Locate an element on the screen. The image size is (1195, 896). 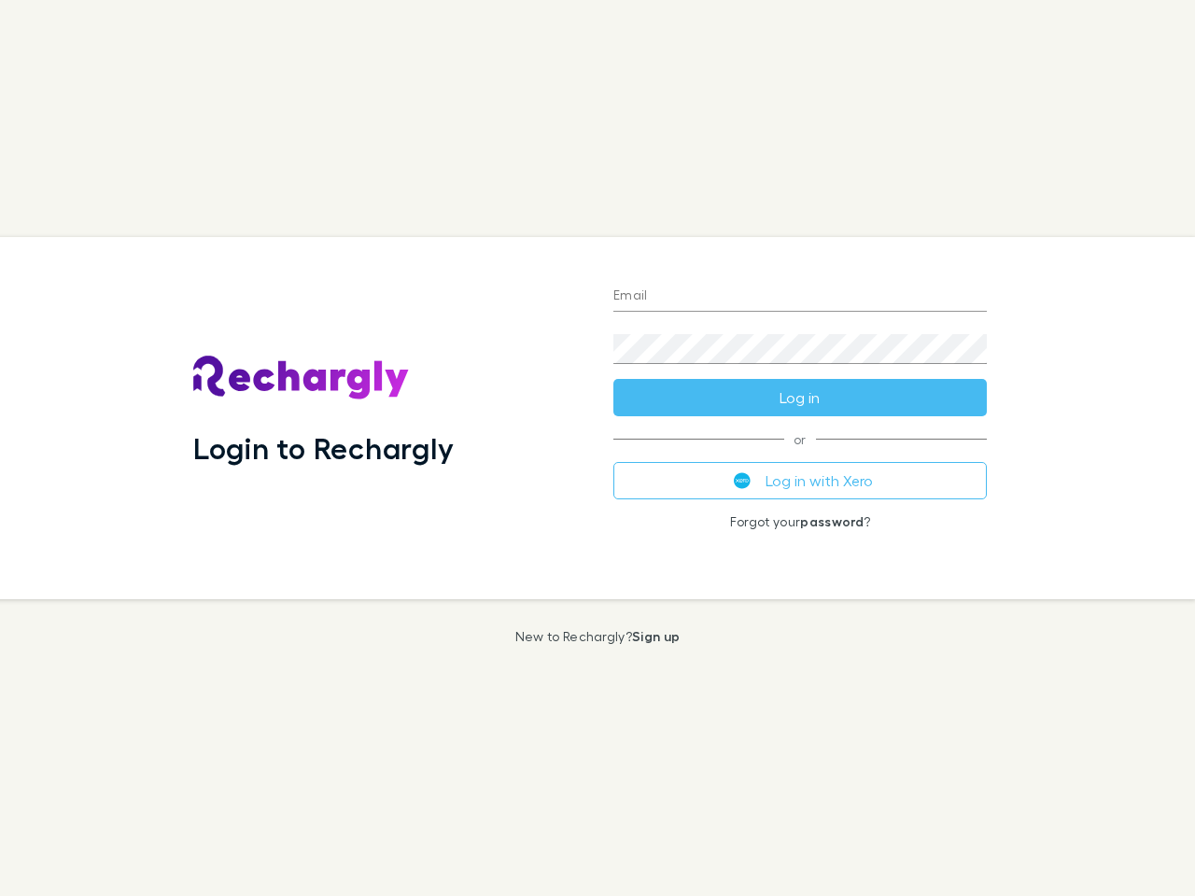
button: Log in is located at coordinates (800, 398).